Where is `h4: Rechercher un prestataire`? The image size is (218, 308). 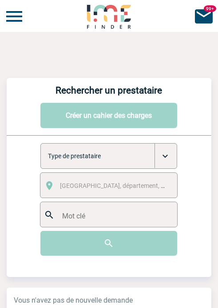
h4: Rechercher un prestataire is located at coordinates (109, 91).